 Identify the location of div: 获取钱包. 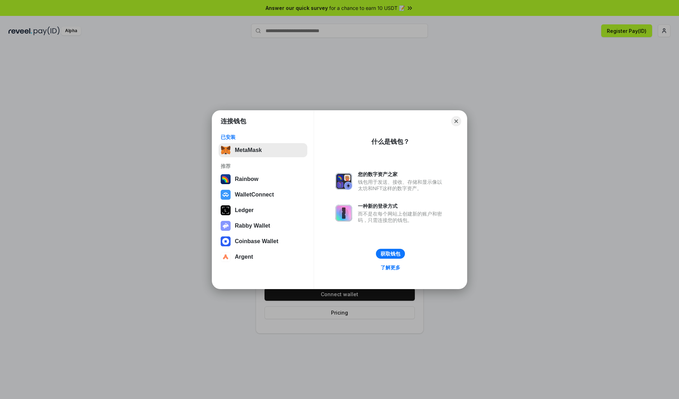
(391, 254).